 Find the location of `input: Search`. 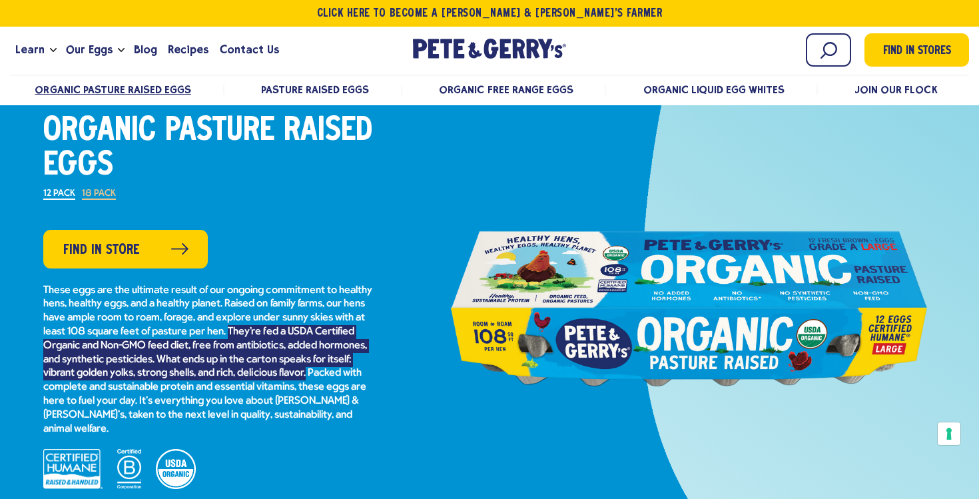

input: Search is located at coordinates (829, 50).